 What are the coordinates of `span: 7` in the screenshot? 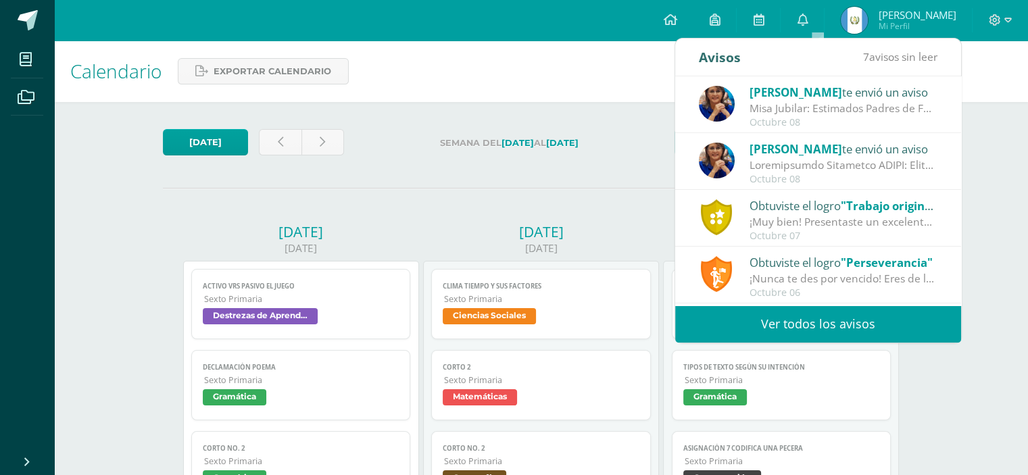 It's located at (866, 57).